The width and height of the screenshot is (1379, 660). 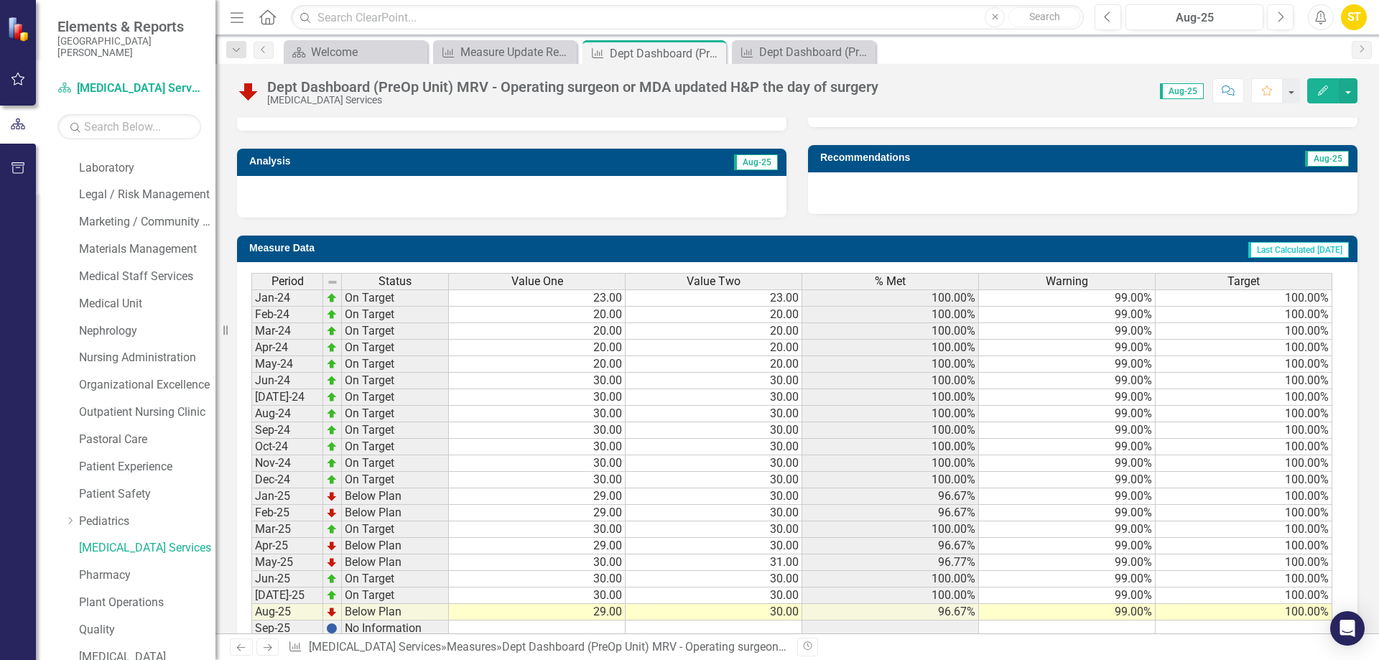 I want to click on td: Jan-24, so click(x=287, y=298).